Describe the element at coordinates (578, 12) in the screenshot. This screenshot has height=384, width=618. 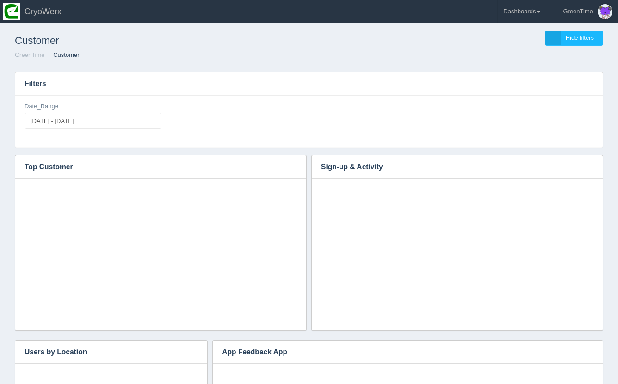
I see `div: GreenTime` at that location.